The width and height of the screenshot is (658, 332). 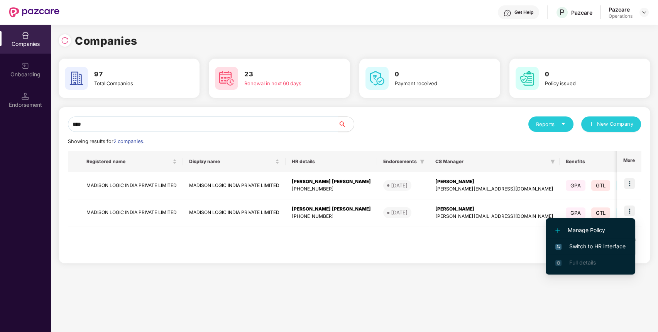 I want to click on img: svg+xml;base64,PHN2ZyBpZD0iUmVsb2FkLTMyeDMyIiB4bWxucz0iaHR0cDovL3d3dy53My5vcmcvMjAwMC9zdmciIHdpZH..., so click(x=65, y=41).